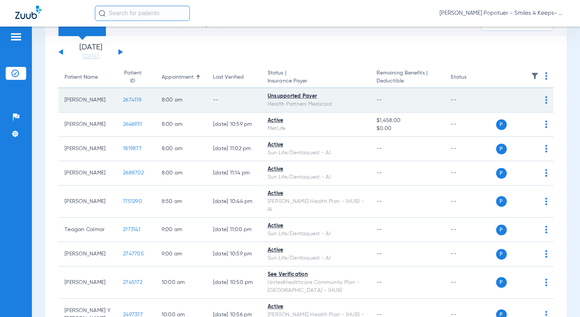 This screenshot has width=580, height=317. Describe the element at coordinates (316, 274) in the screenshot. I see `div: See Verification` at that location.